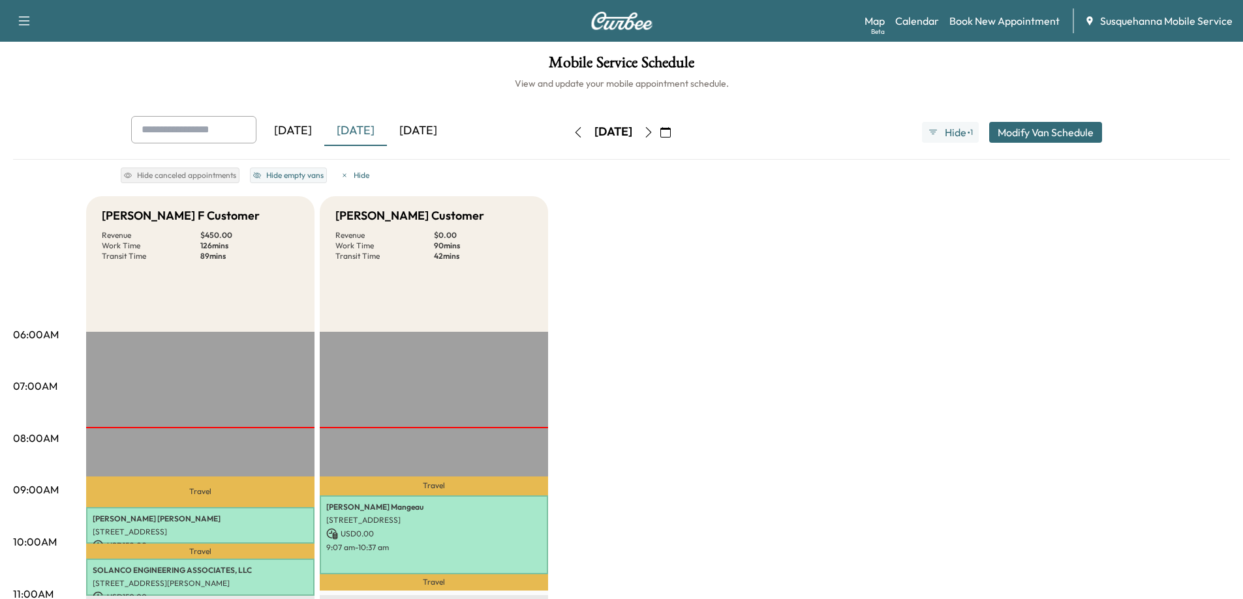 This screenshot has height=599, width=1243. Describe the element at coordinates (249, 235) in the screenshot. I see `p: $ 450.00` at that location.